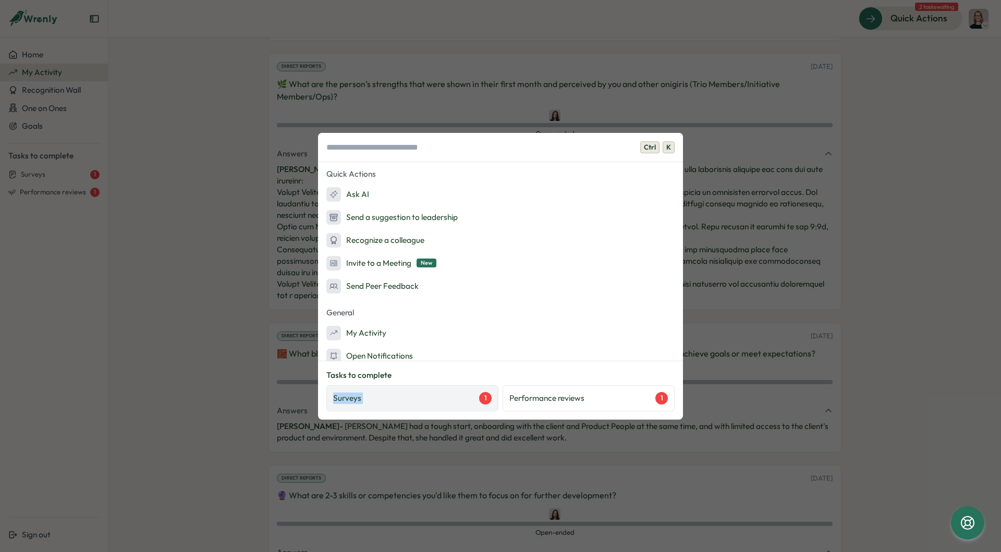  I want to click on div: Ask AI, so click(348, 194).